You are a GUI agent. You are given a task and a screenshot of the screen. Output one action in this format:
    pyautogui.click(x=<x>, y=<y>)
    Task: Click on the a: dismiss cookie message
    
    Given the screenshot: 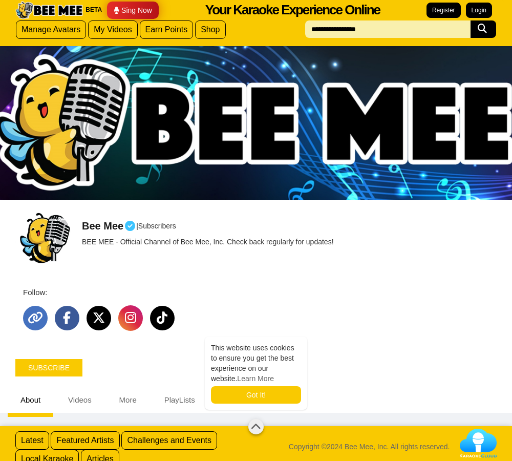 What is the action you would take?
    pyautogui.click(x=256, y=395)
    